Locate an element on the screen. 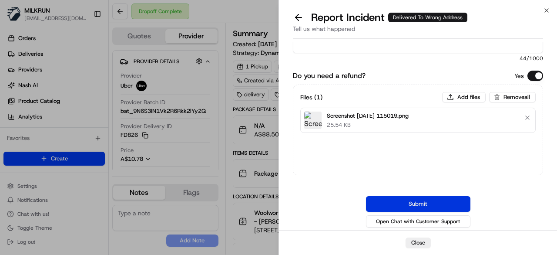  p: Yes is located at coordinates (519, 76).